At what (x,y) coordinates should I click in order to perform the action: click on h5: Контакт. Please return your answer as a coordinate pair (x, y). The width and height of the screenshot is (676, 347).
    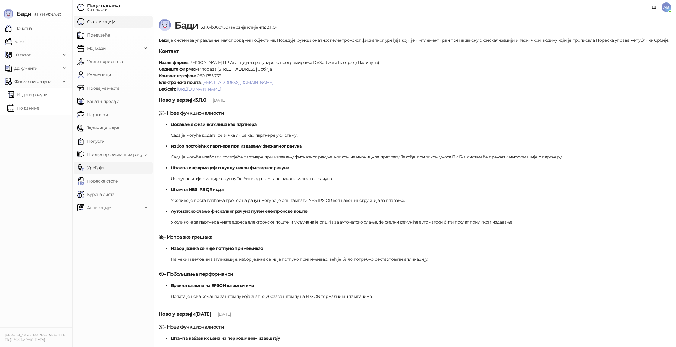
    Looking at the image, I should click on (415, 51).